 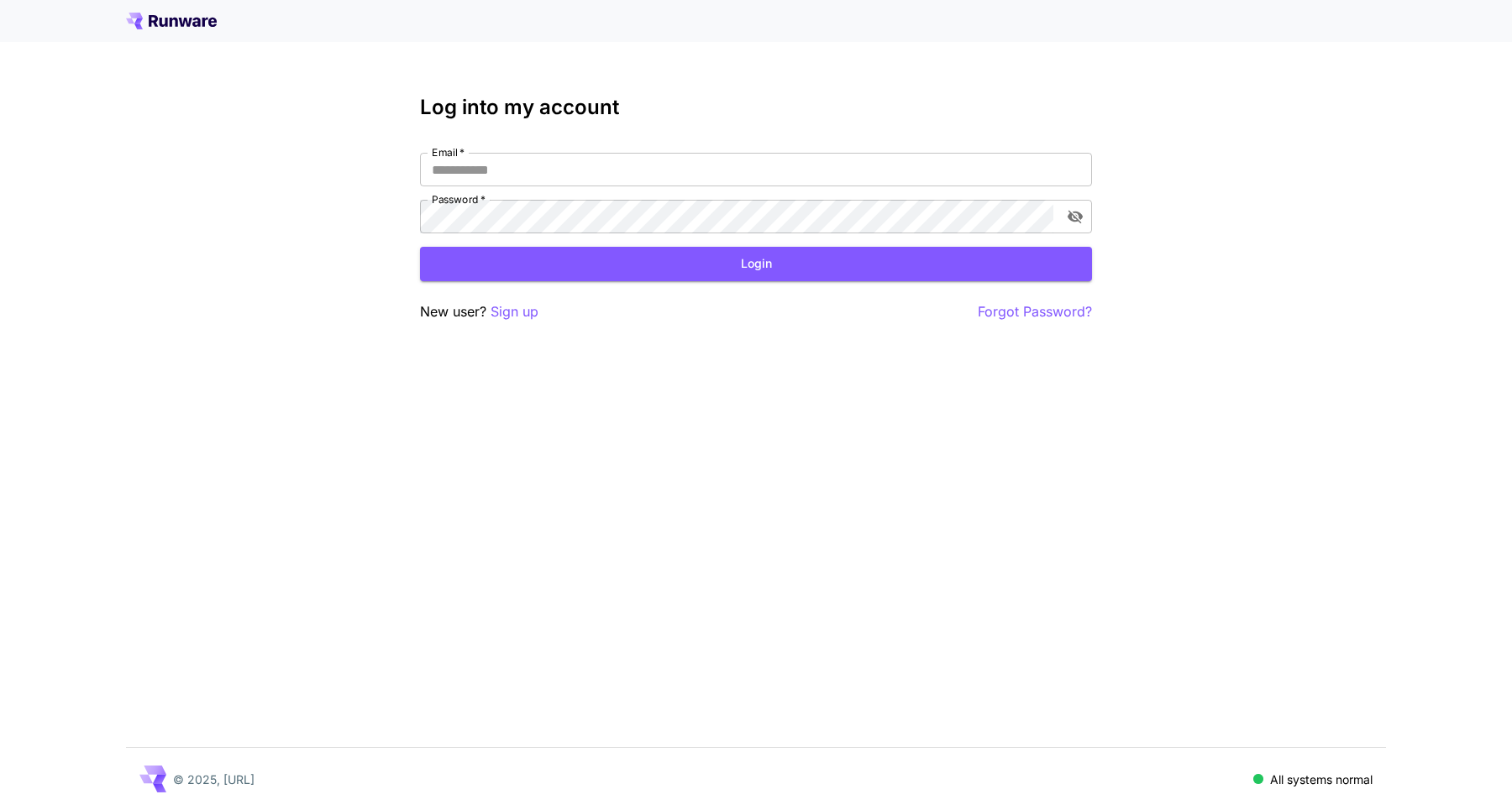 What do you see at coordinates (447, 152) in the screenshot?
I see `label: Email` at bounding box center [447, 152].